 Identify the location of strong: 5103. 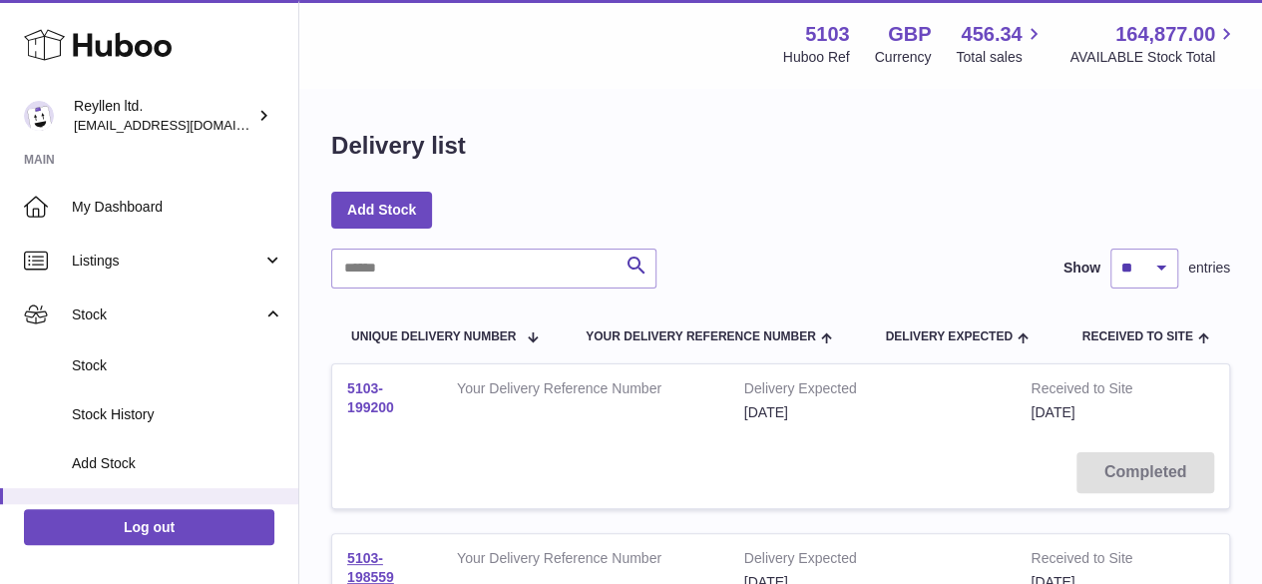
(827, 34).